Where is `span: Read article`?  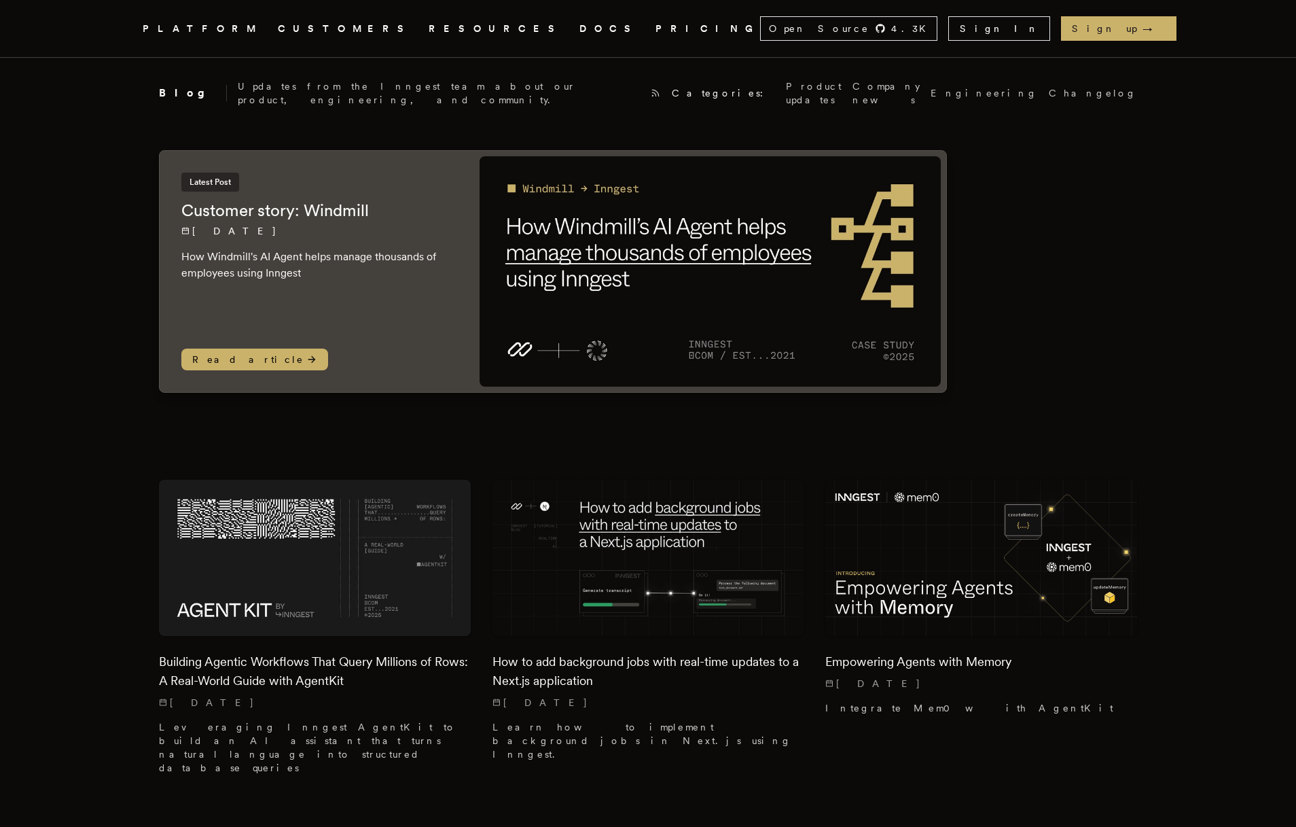
span: Read article is located at coordinates (255, 359).